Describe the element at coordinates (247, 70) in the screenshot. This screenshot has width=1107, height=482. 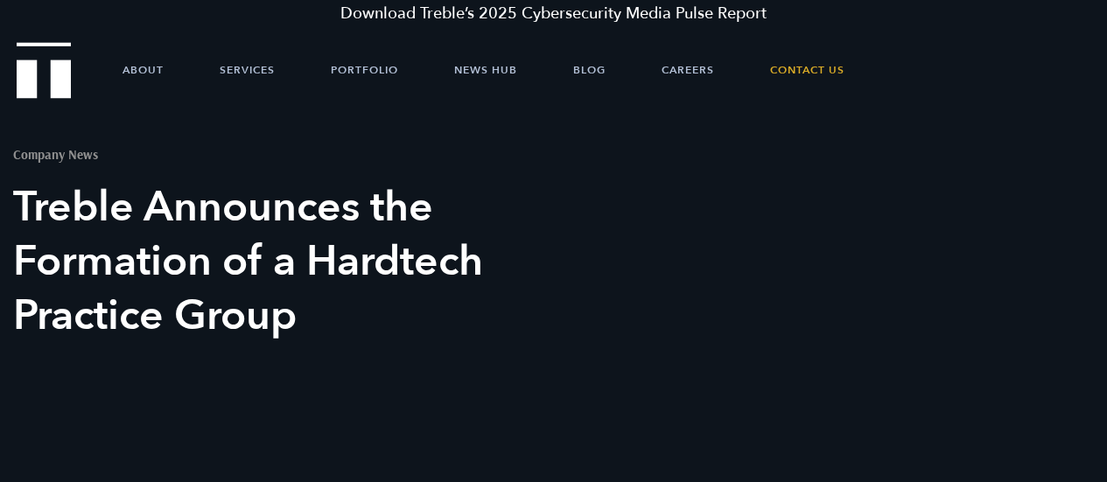
I see `a: Services` at that location.